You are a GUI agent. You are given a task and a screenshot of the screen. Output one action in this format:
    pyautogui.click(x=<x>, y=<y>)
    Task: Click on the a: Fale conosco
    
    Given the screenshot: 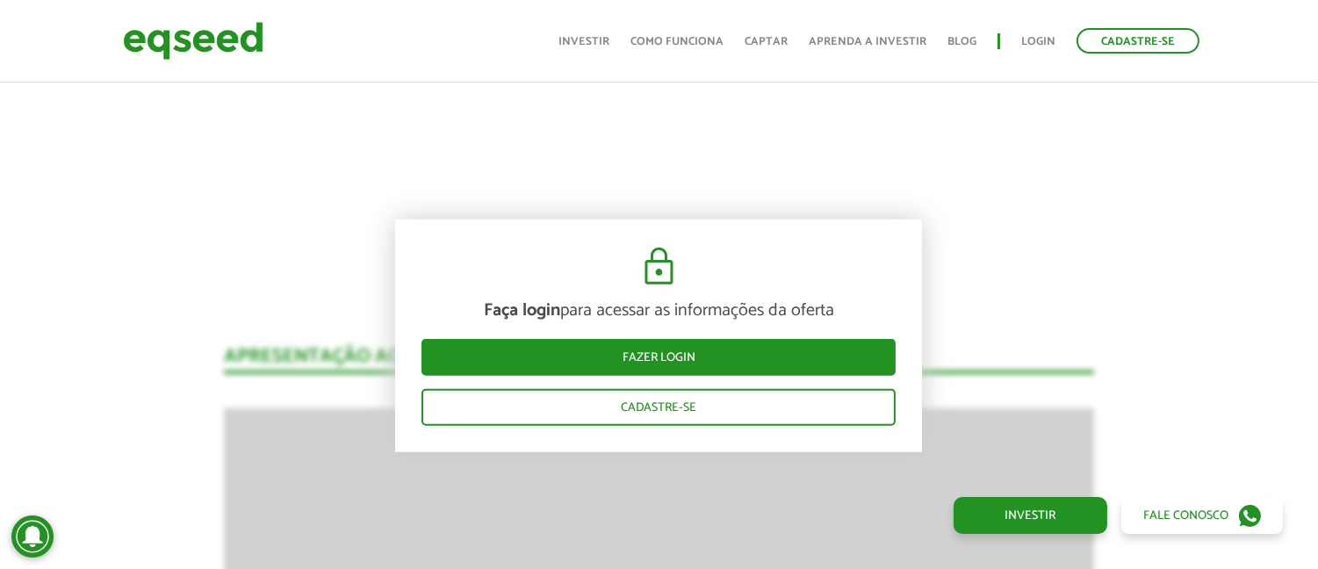 What is the action you would take?
    pyautogui.click(x=1202, y=515)
    